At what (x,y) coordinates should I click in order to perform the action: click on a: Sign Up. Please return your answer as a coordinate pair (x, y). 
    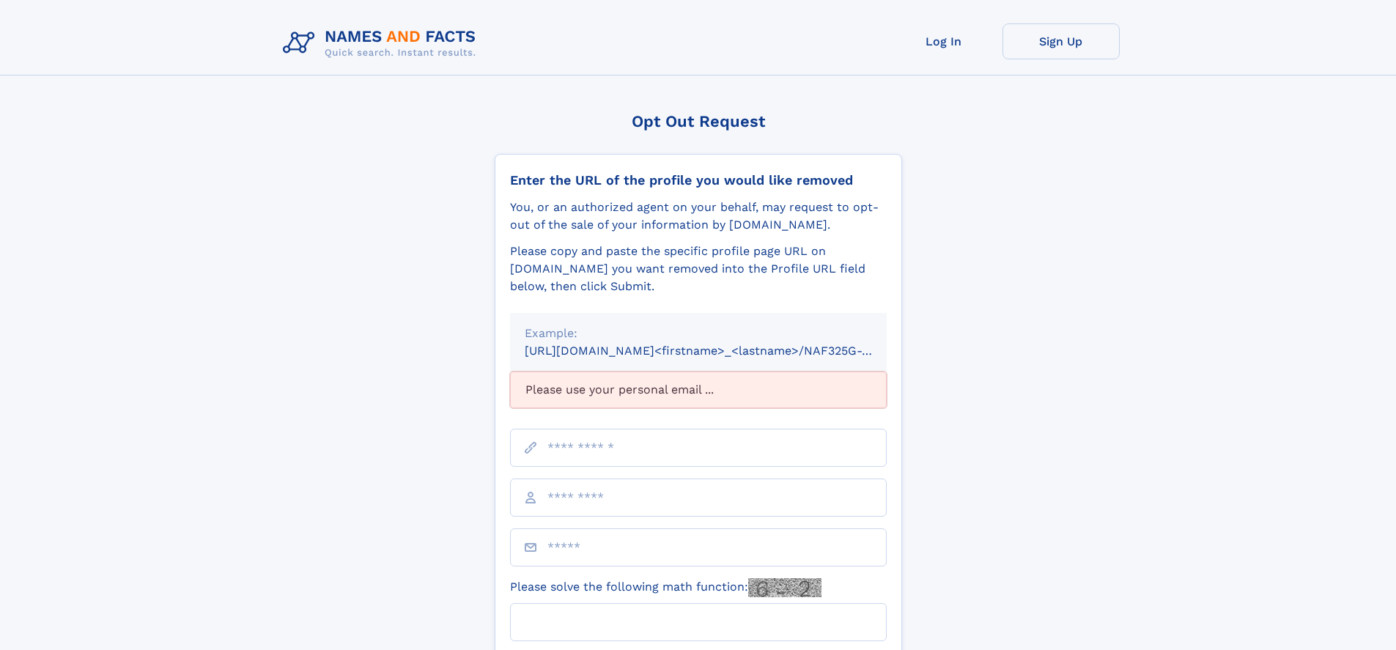
    Looking at the image, I should click on (1061, 41).